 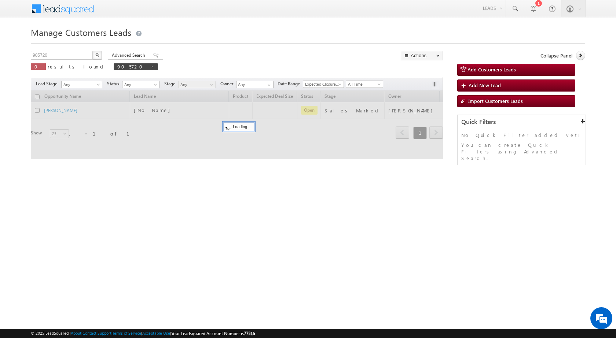 I want to click on span: Your Leadsquared Account Number is, so click(x=213, y=334).